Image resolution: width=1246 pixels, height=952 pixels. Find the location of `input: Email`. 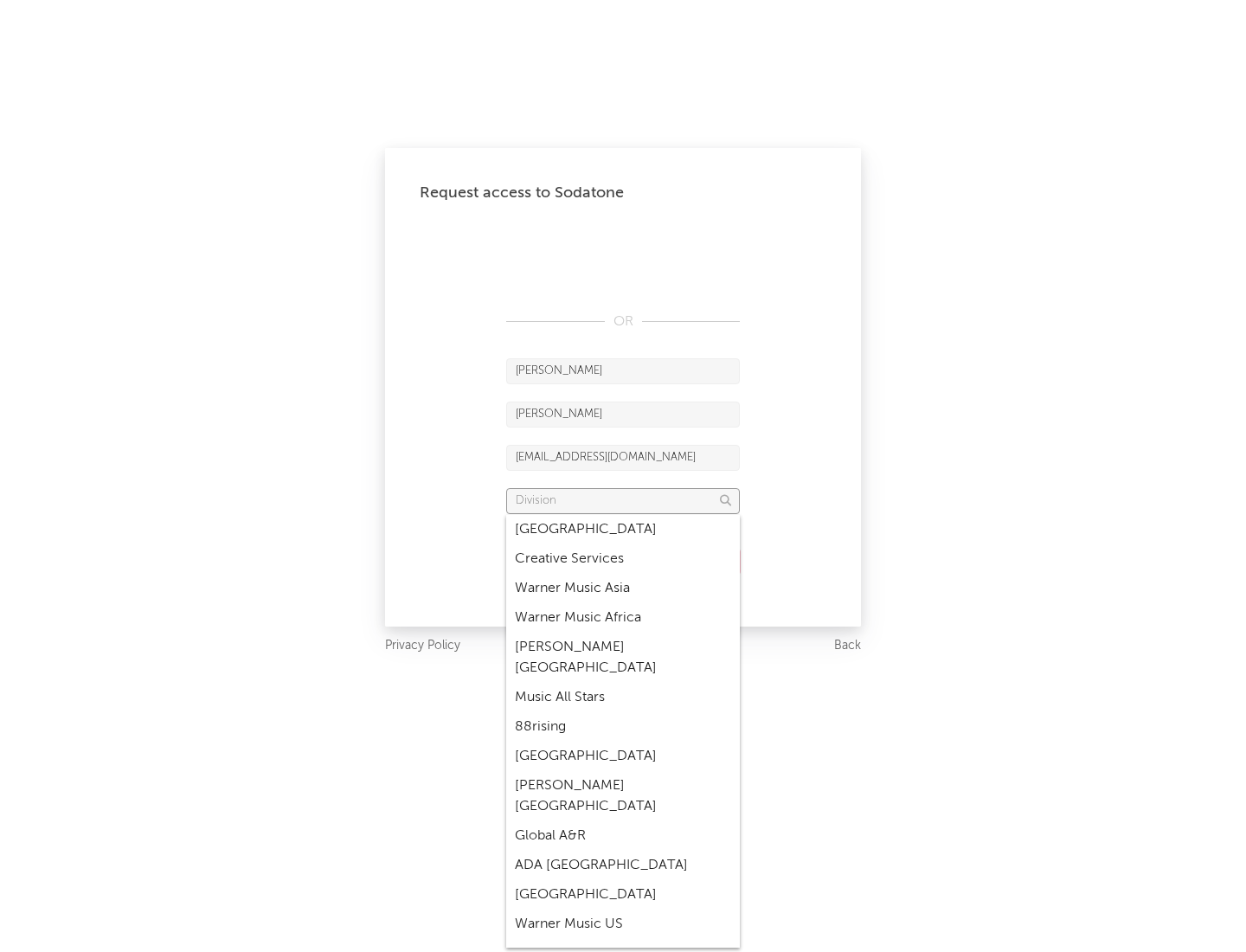

input: Email is located at coordinates (623, 458).